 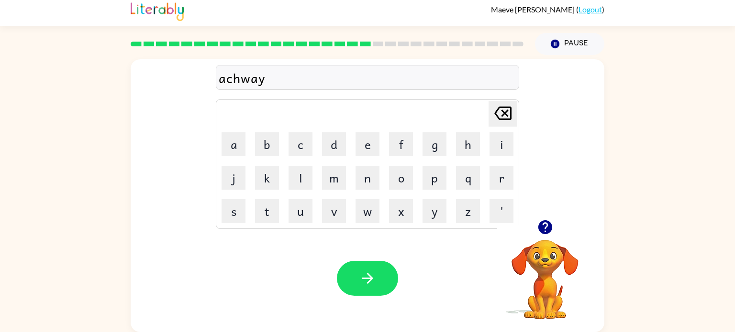 What do you see at coordinates (367, 144) in the screenshot?
I see `button: e` at bounding box center [367, 144].